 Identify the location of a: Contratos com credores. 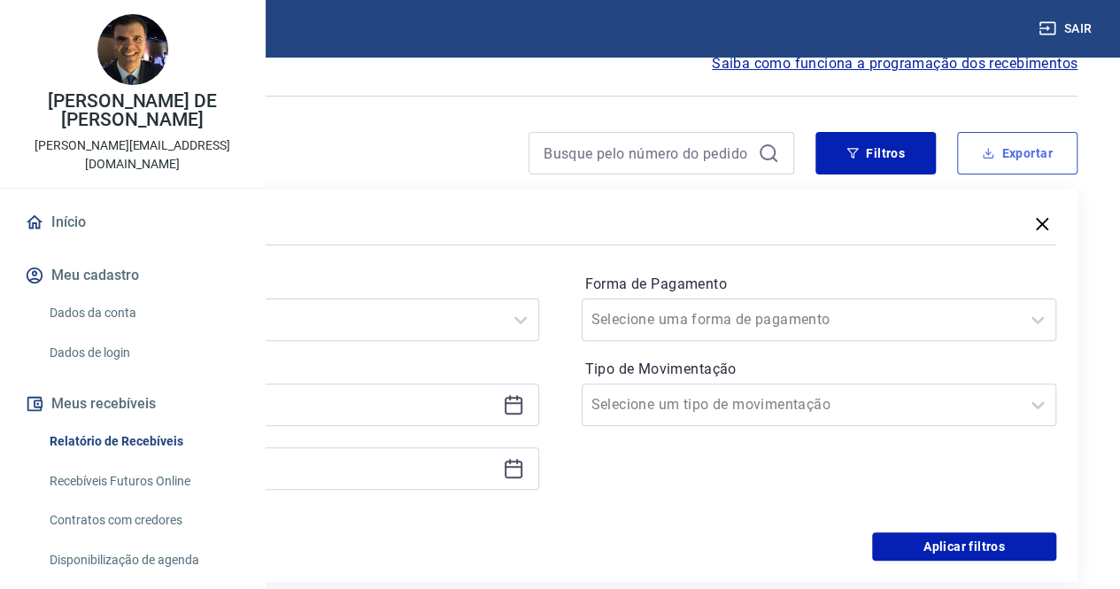
(143, 520).